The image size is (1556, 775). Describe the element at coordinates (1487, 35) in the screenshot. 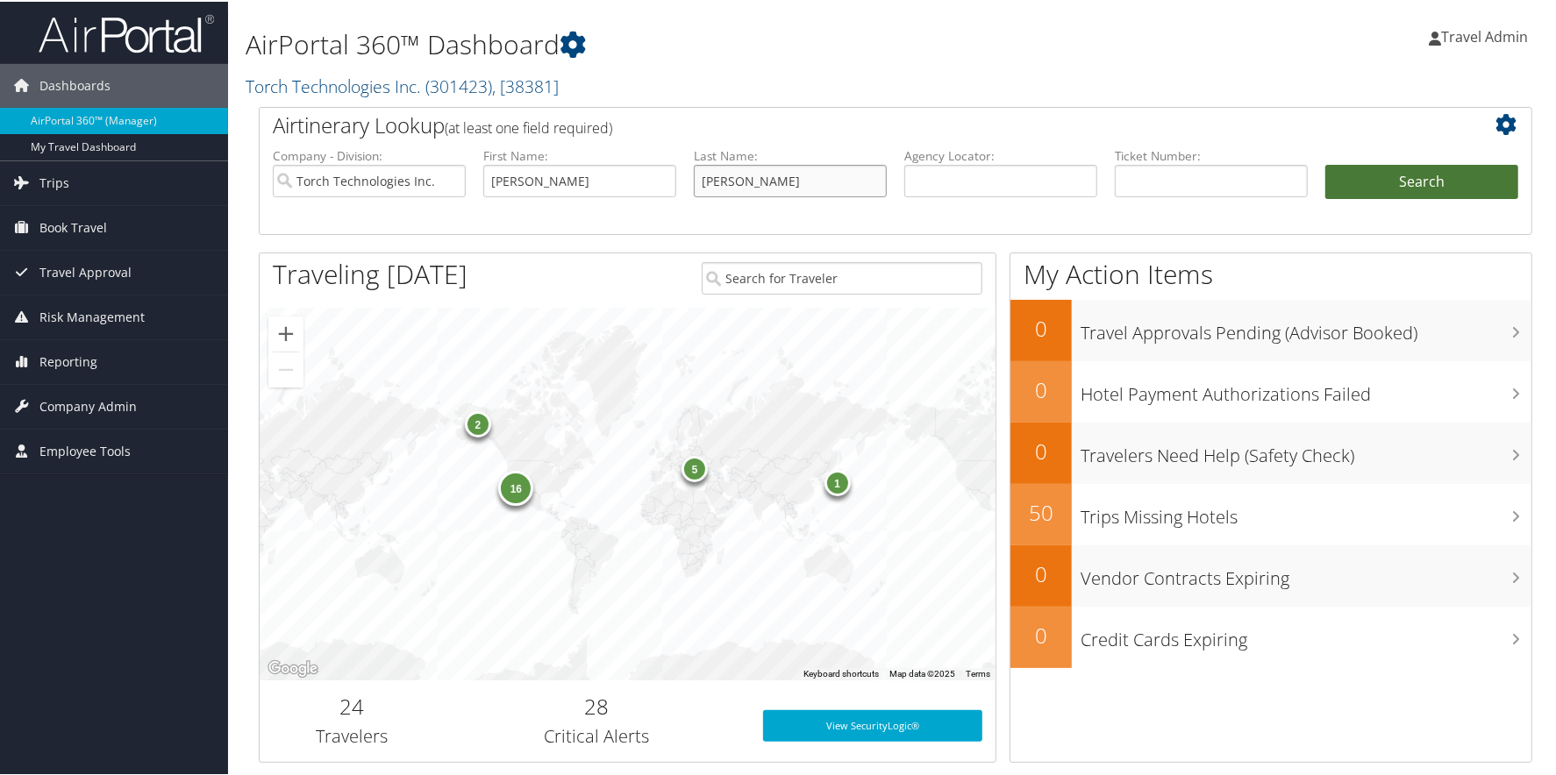

I see `a: Travel Admin` at that location.